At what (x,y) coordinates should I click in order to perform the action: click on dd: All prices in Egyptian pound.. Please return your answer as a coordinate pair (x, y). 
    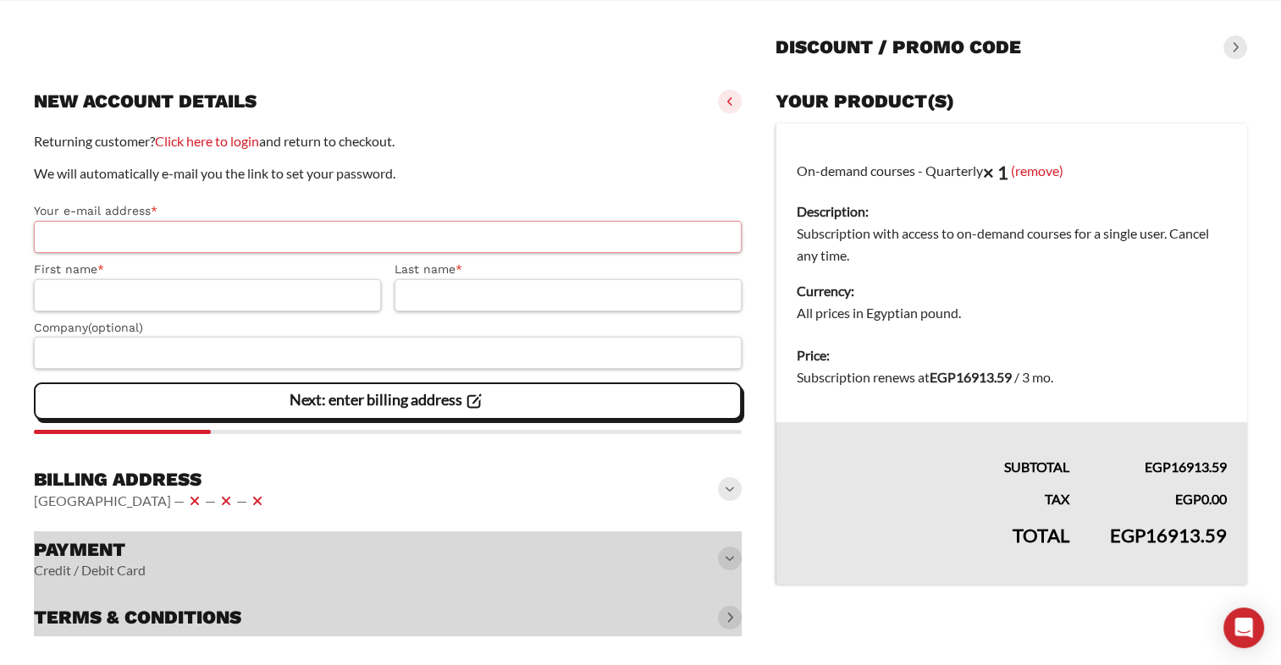
    Looking at the image, I should click on (1012, 313).